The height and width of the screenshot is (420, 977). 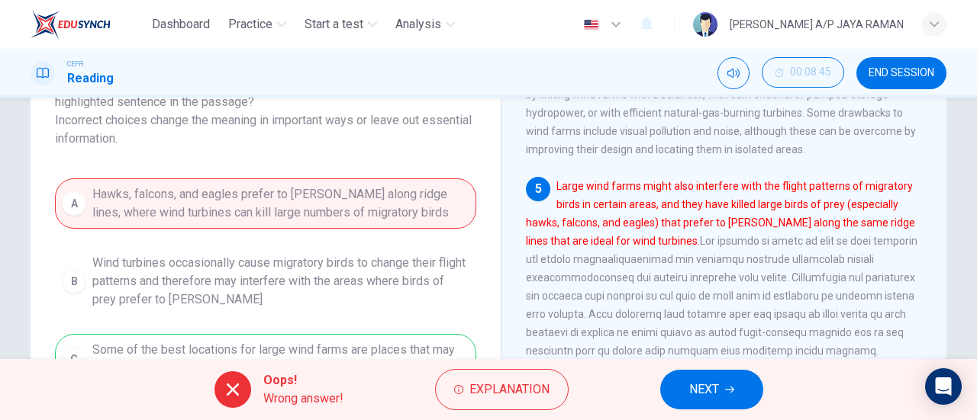 I want to click on button: Analysis, so click(x=425, y=24).